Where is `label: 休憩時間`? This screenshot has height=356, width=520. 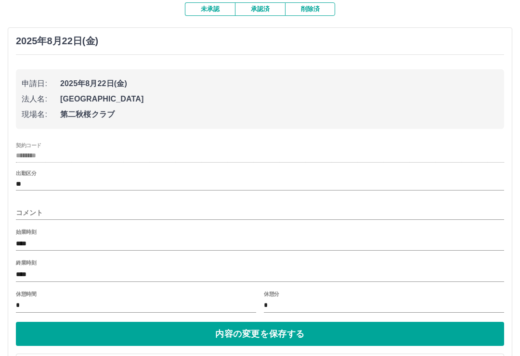
label: 休憩時間 is located at coordinates (26, 294).